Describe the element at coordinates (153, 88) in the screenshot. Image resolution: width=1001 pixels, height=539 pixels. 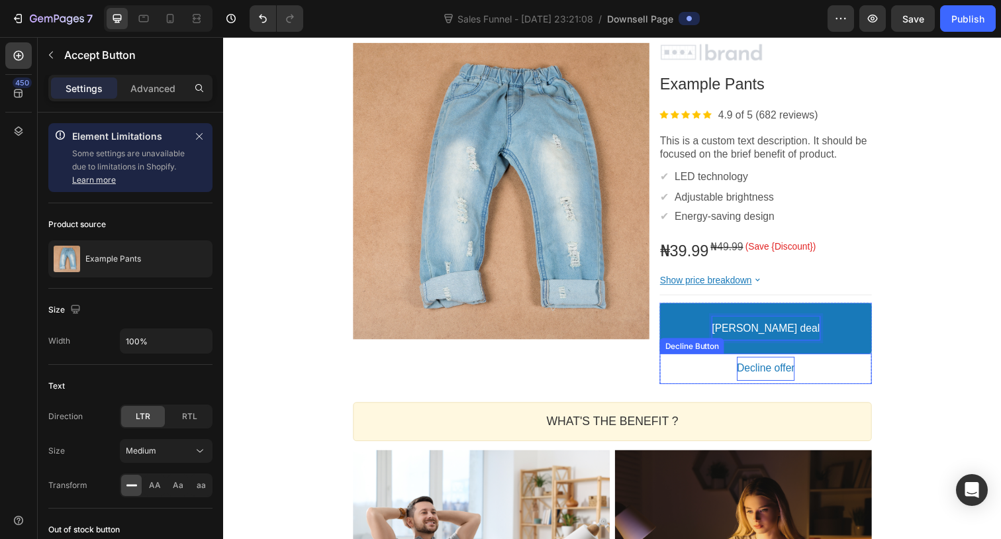
I see `p: Advanced` at that location.